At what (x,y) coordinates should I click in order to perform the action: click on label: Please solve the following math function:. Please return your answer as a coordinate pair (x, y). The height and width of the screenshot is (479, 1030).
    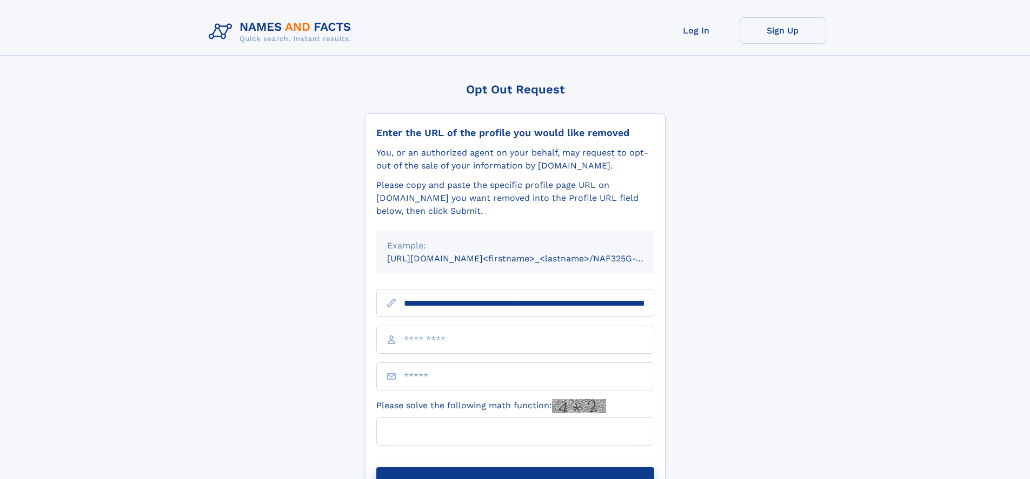
    Looking at the image, I should click on (491, 406).